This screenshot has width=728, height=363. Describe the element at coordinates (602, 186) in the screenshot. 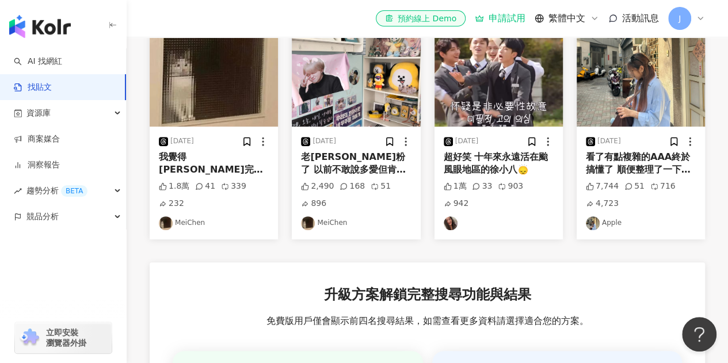

I see `div: 7,744` at that location.